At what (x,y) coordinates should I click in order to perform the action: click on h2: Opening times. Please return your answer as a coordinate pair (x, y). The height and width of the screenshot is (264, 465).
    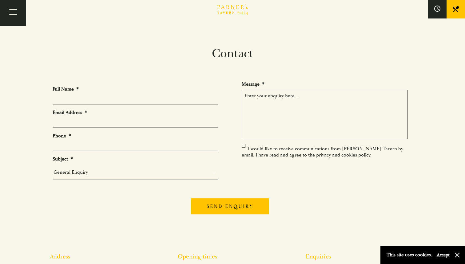
    Looking at the image, I should click on (232, 256).